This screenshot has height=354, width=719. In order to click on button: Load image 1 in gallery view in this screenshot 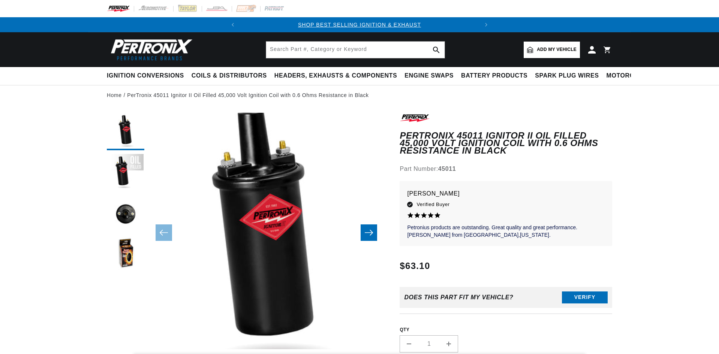, I will do `click(126, 132)`.